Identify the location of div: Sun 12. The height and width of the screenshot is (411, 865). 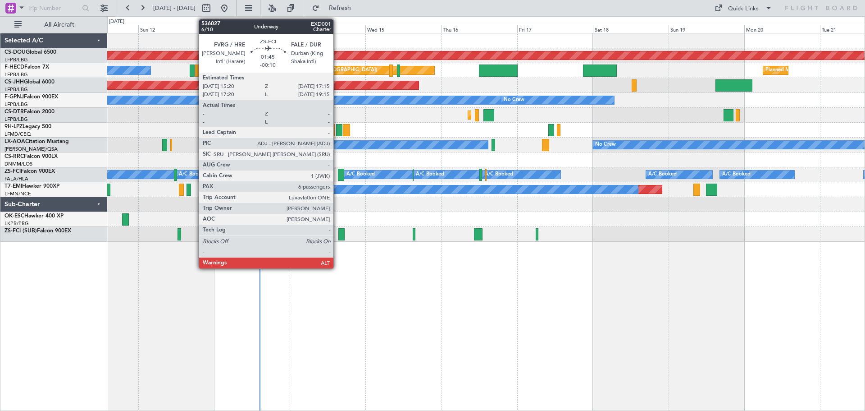
(176, 29).